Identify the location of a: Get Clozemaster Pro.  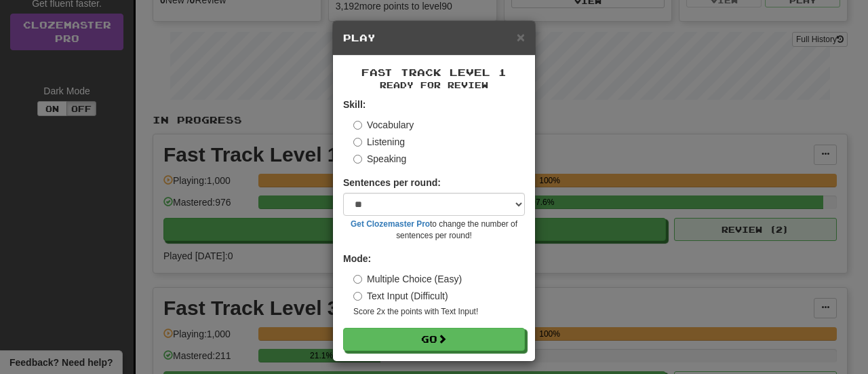
(390, 224).